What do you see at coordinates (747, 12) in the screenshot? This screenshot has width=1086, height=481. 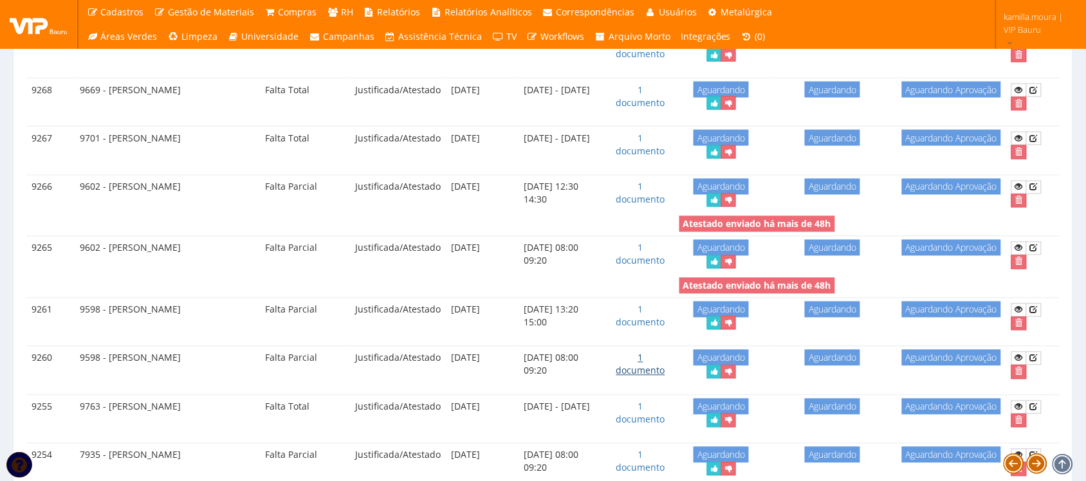 I see `span: Metalúrgica` at bounding box center [747, 12].